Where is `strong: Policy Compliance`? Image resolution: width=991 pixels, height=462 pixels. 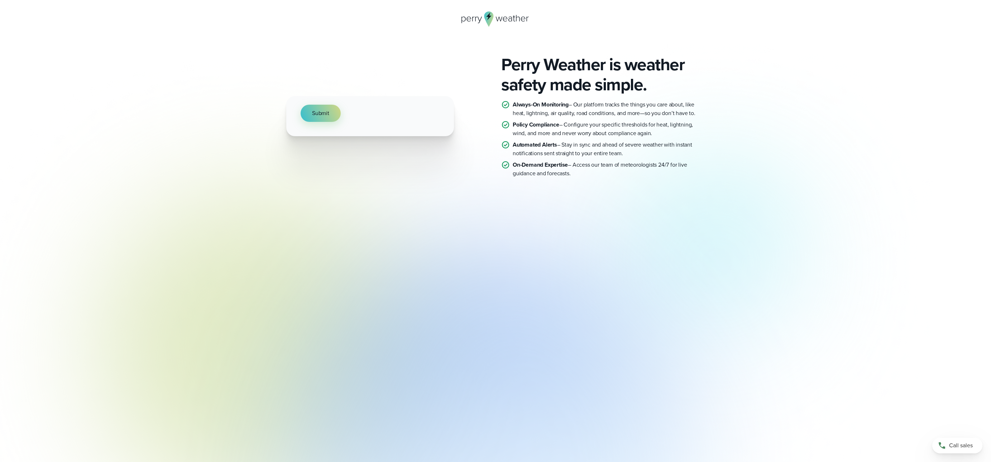 strong: Policy Compliance is located at coordinates (536, 124).